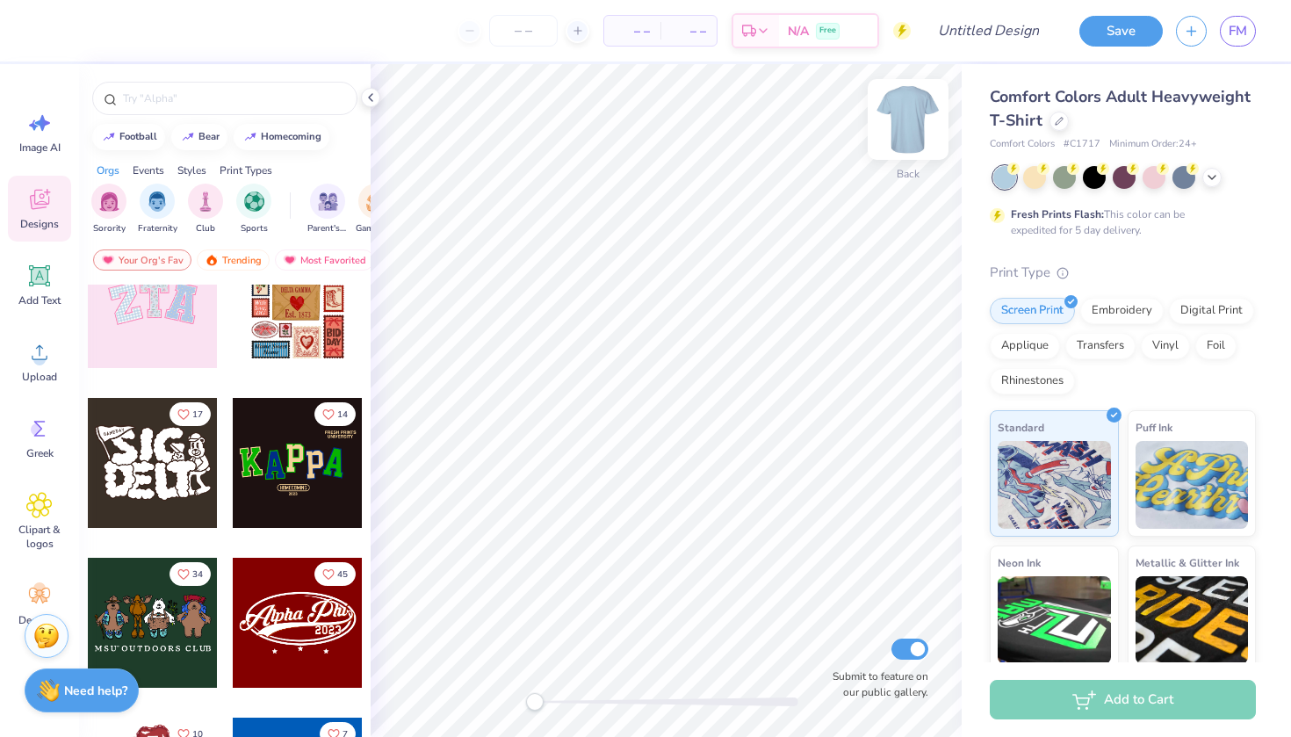 The image size is (1291, 737). What do you see at coordinates (157, 209) in the screenshot?
I see `div: filter for Fraternity` at bounding box center [157, 209].